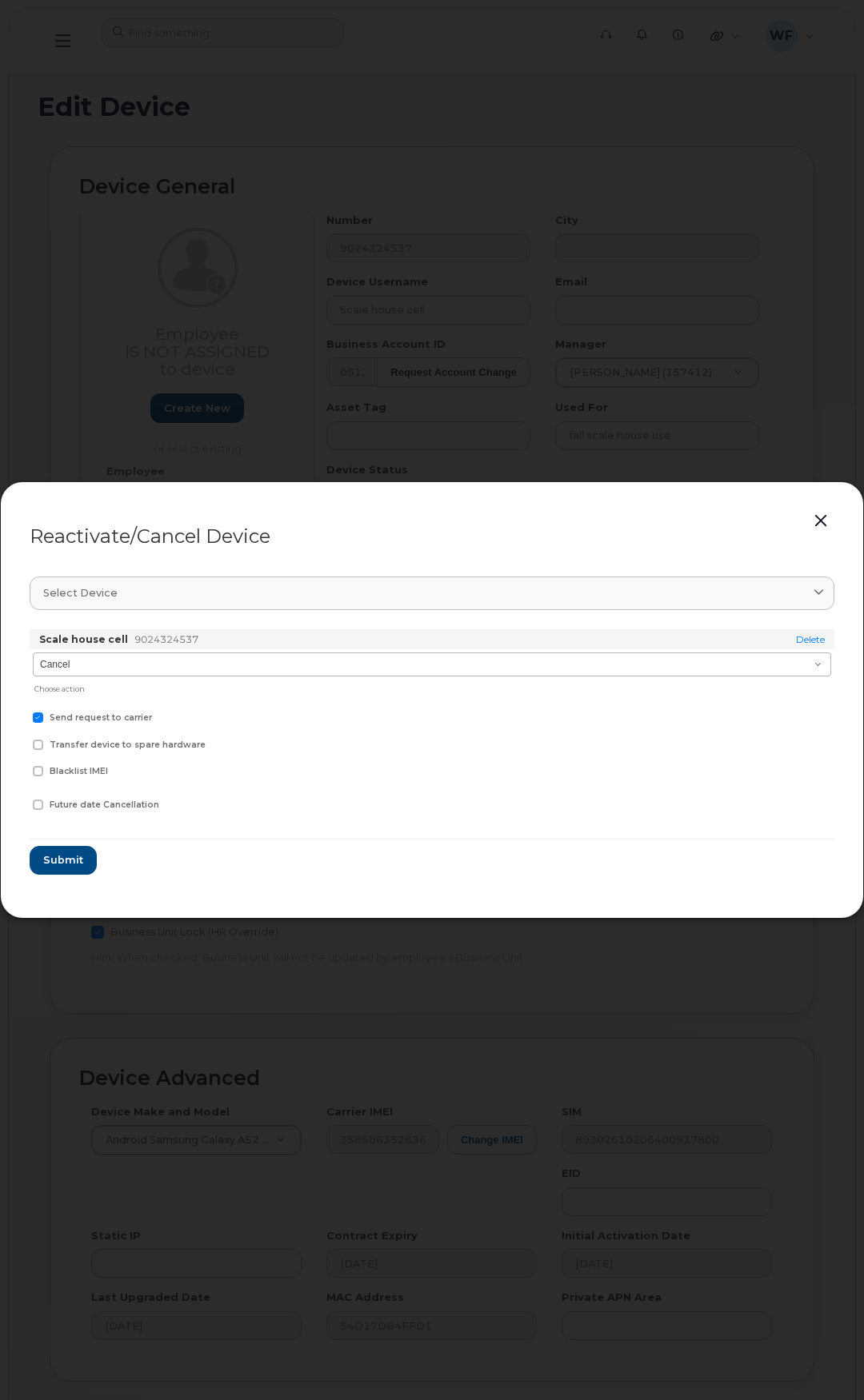 This screenshot has height=1400, width=864. Describe the element at coordinates (63, 860) in the screenshot. I see `button: Submit` at that location.